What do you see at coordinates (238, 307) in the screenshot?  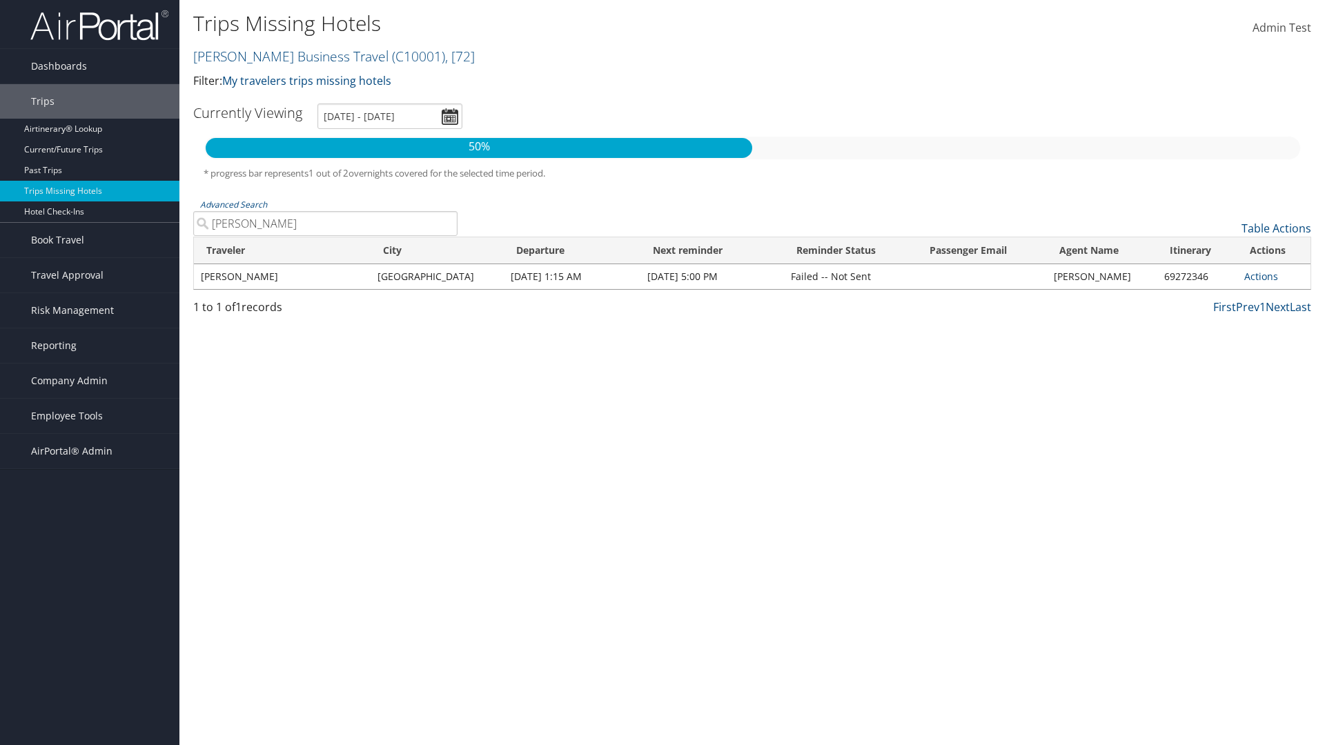 I see `span: 1` at bounding box center [238, 307].